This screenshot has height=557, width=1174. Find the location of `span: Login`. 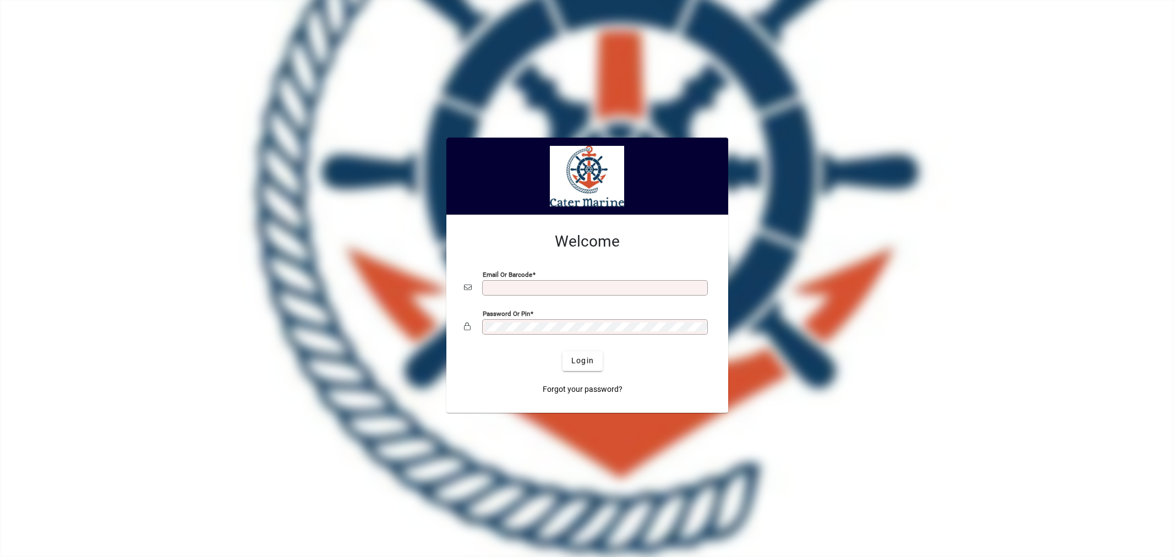

span: Login is located at coordinates (582, 360).